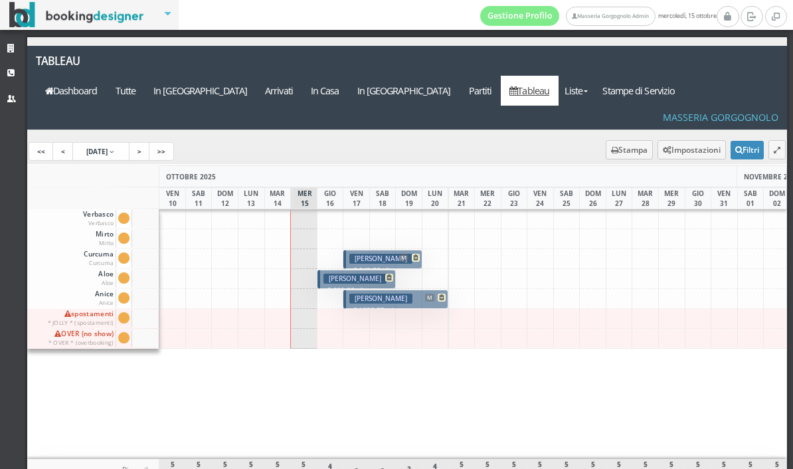 The image size is (793, 469). Describe the element at coordinates (639, 90) in the screenshot. I see `a: Stampe di Servizio` at that location.